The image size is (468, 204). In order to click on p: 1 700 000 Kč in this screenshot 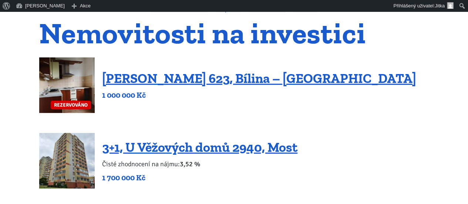, I will do `click(200, 177)`.